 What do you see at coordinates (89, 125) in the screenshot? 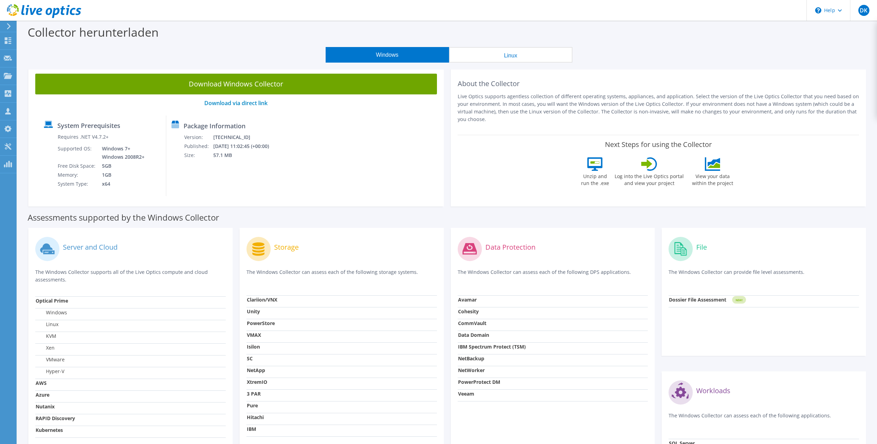
I see `label: System Prerequisites` at bounding box center [89, 125].